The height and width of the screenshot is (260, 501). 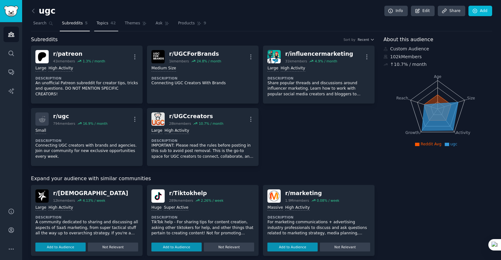 I want to click on div: r/ UGCcreators, so click(x=196, y=116).